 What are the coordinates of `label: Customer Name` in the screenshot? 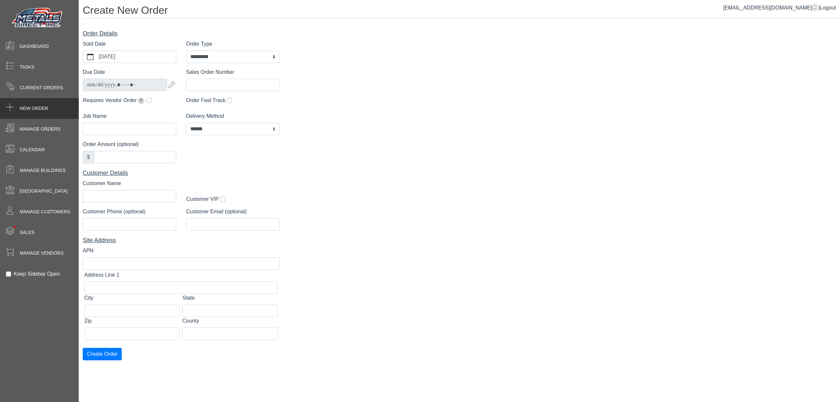 It's located at (102, 184).